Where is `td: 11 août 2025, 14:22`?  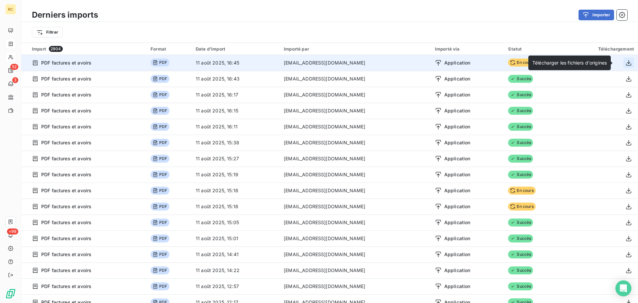 td: 11 août 2025, 14:22 is located at coordinates (235, 270).